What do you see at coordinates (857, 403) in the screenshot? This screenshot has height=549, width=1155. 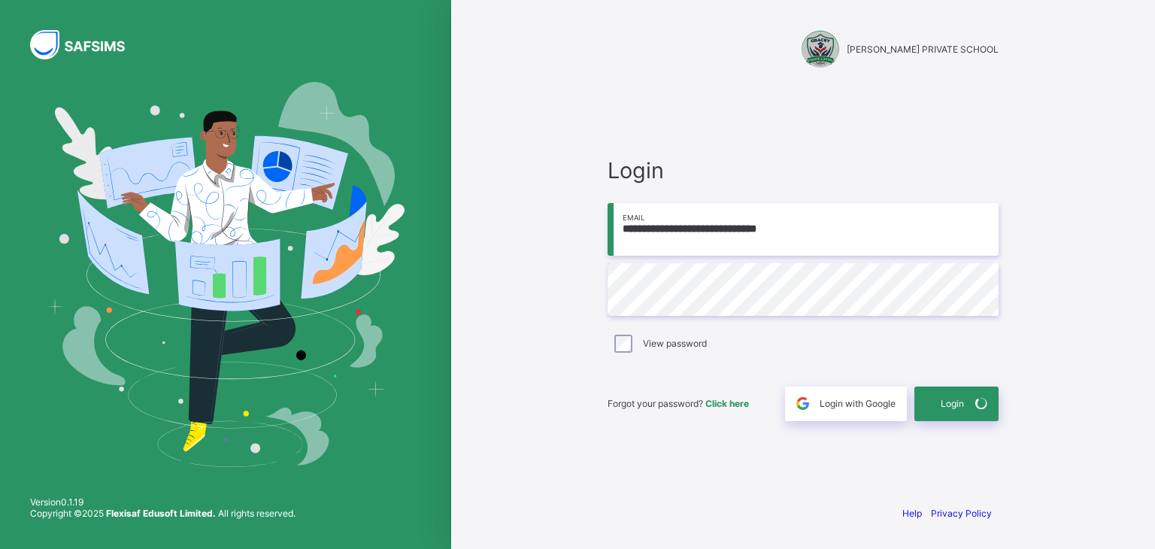 I see `span: Login with Google` at bounding box center [857, 403].